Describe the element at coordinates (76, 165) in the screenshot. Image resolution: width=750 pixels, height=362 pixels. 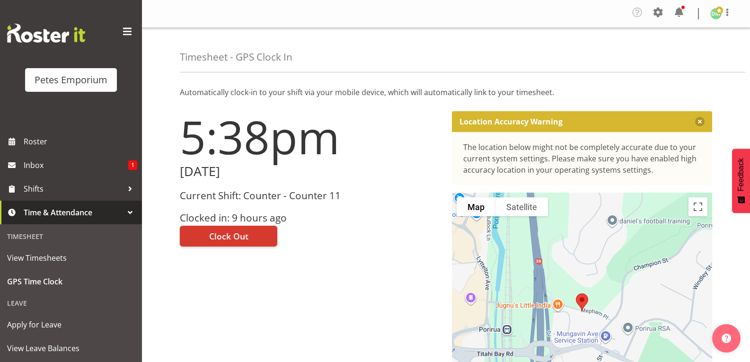
I see `span: Inbox` at that location.